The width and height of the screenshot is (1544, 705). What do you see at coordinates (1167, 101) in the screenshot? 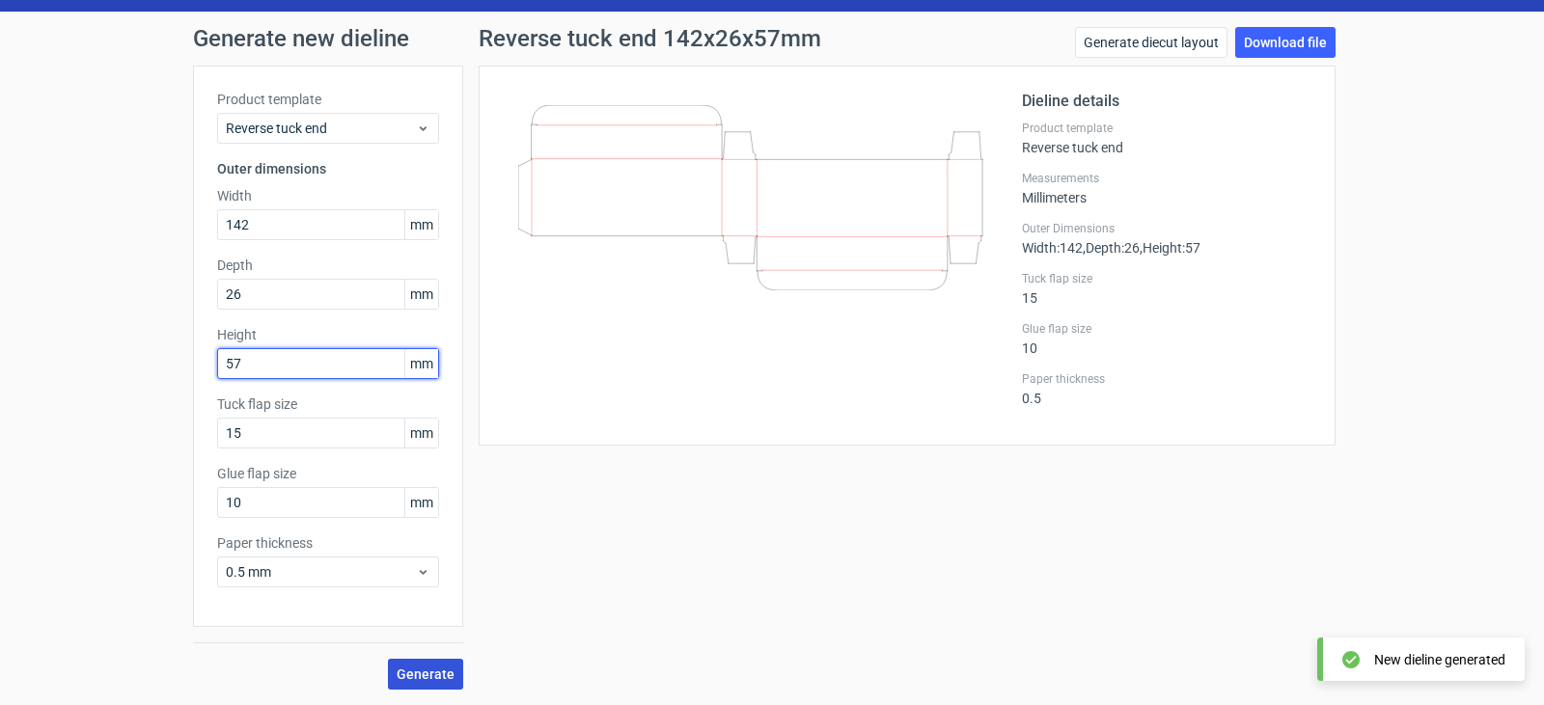
I see `h2: Dieline details` at bounding box center [1167, 101].